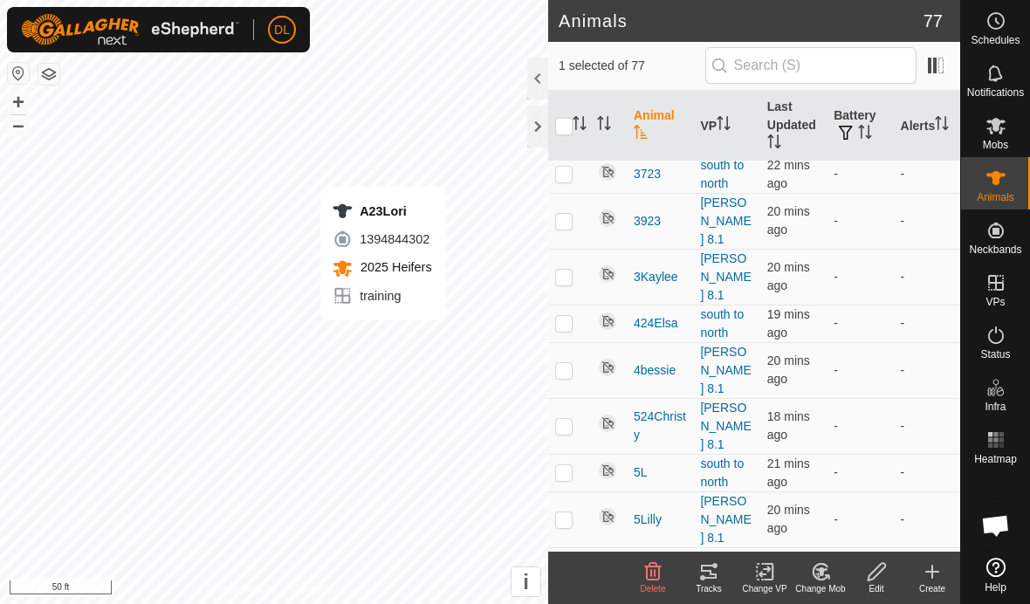 Image resolution: width=1030 pixels, height=604 pixels. Describe the element at coordinates (382, 239) in the screenshot. I see `div: 1394844302` at that location.